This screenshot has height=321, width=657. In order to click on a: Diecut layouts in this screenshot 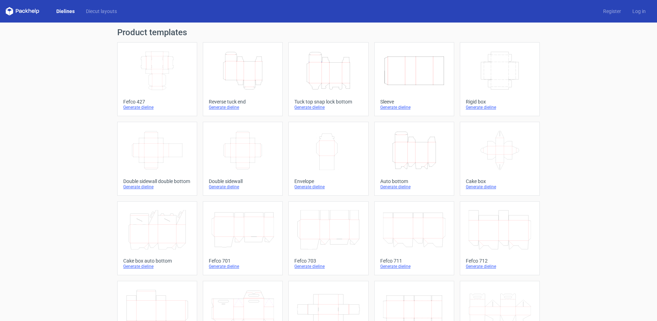, I will do `click(101, 11)`.